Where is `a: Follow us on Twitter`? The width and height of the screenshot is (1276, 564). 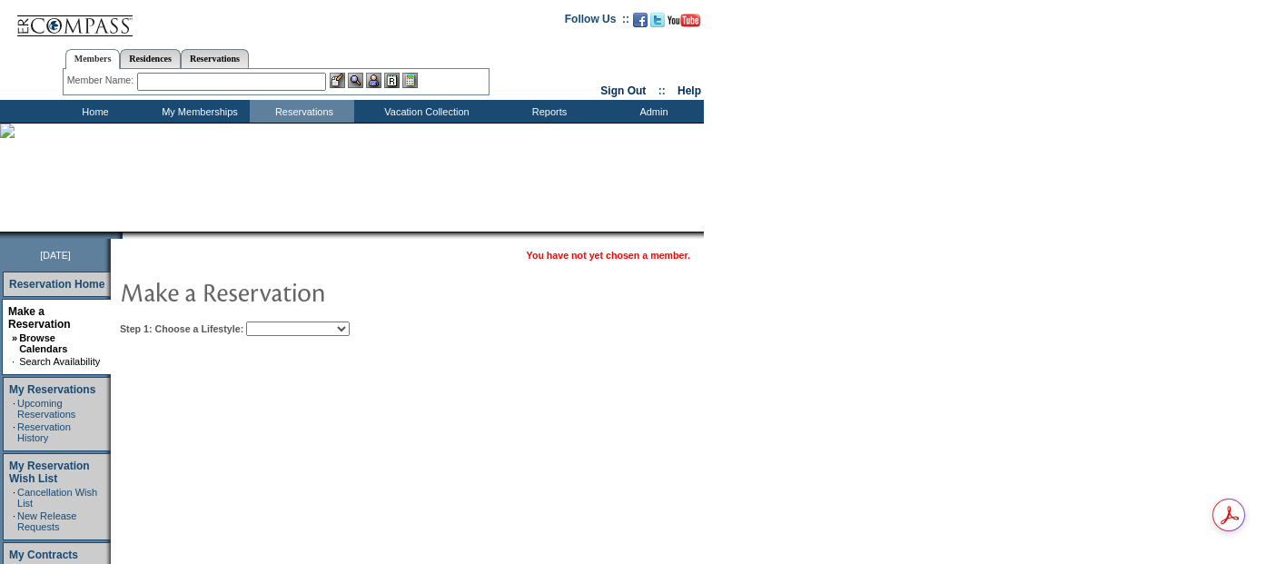 a: Follow us on Twitter is located at coordinates (658, 24).